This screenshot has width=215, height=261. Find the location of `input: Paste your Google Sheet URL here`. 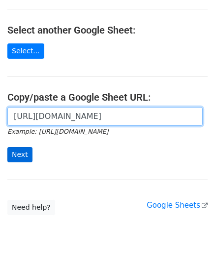

input: Paste your Google Sheet URL here is located at coordinates (105, 116).